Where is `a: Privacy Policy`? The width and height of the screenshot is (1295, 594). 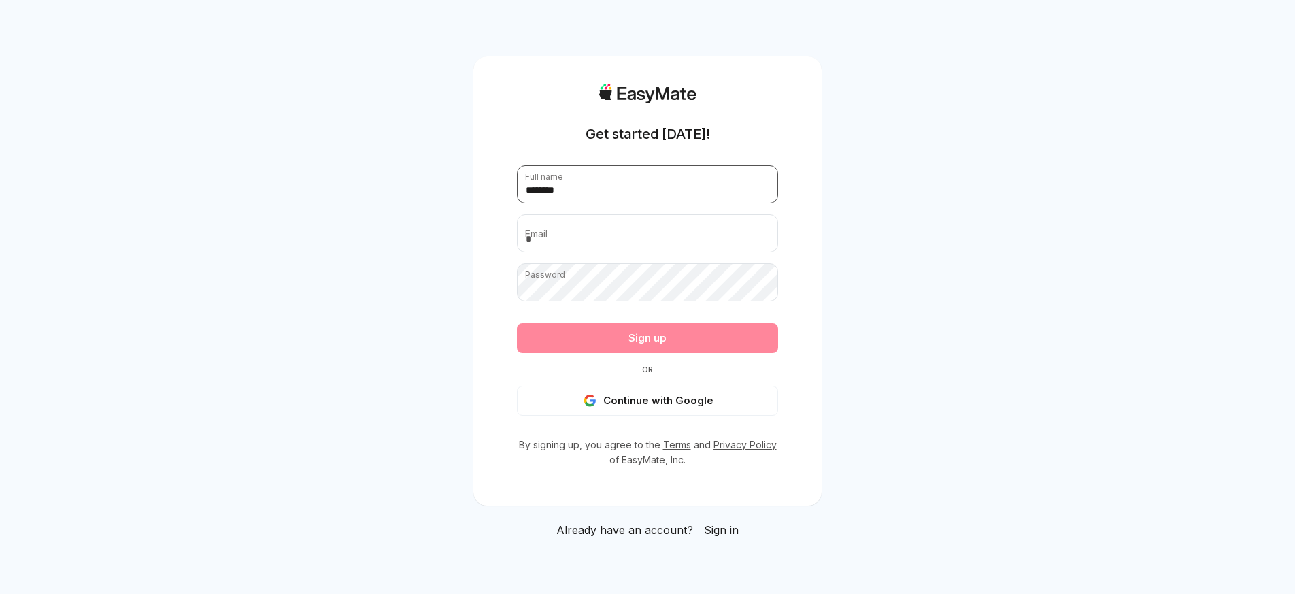 a: Privacy Policy is located at coordinates (745, 444).